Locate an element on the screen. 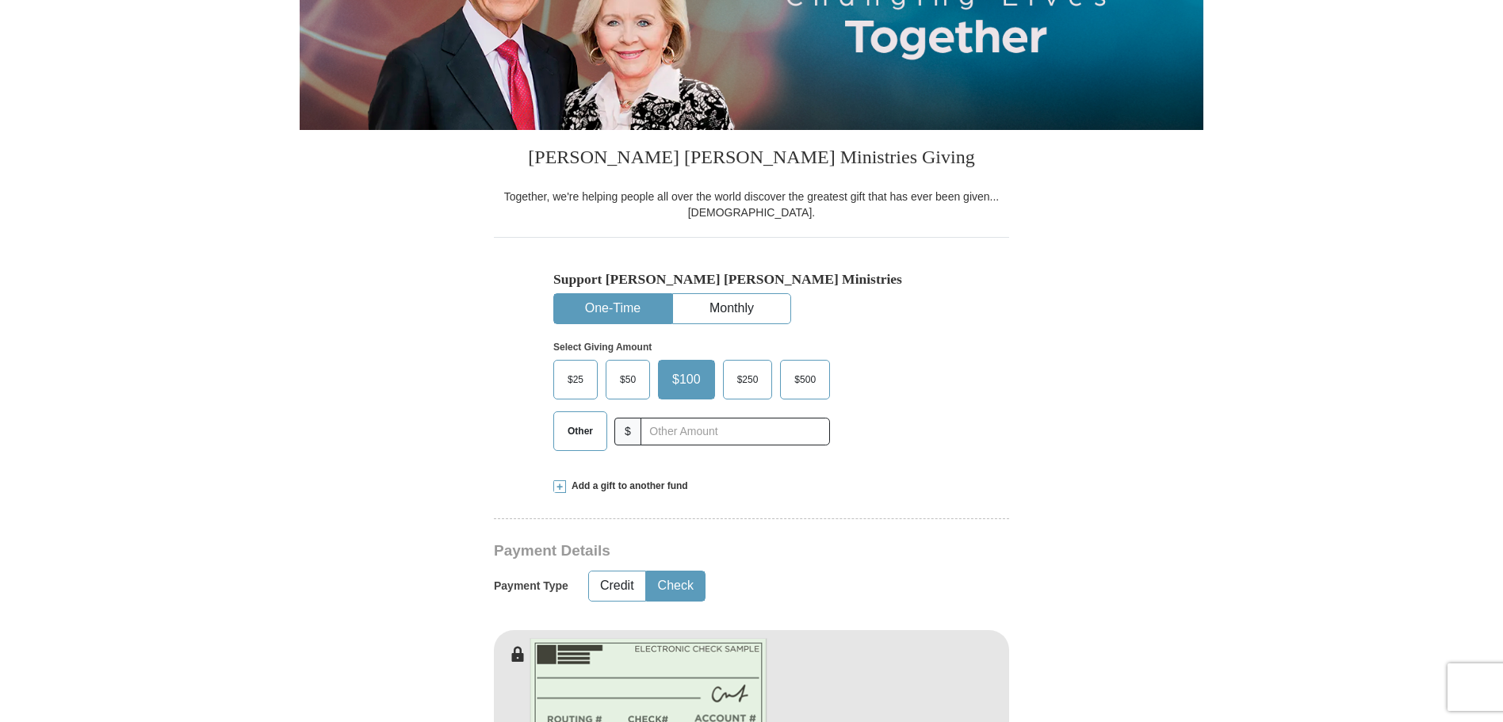 Image resolution: width=1503 pixels, height=722 pixels. span: Add a gift to another fund is located at coordinates (627, 486).